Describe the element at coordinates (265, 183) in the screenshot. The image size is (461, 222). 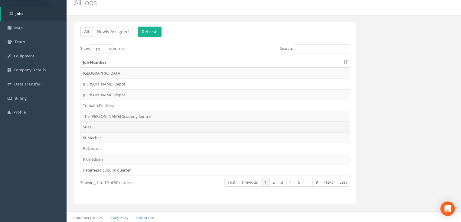
I see `a: 1` at that location.